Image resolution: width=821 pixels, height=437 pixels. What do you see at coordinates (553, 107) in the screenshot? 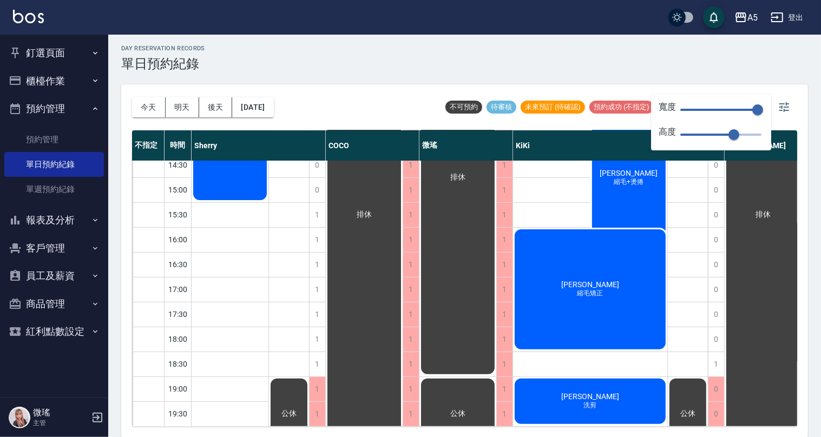
I see `span: 未來預訂 (待確認)` at bounding box center [553, 107].